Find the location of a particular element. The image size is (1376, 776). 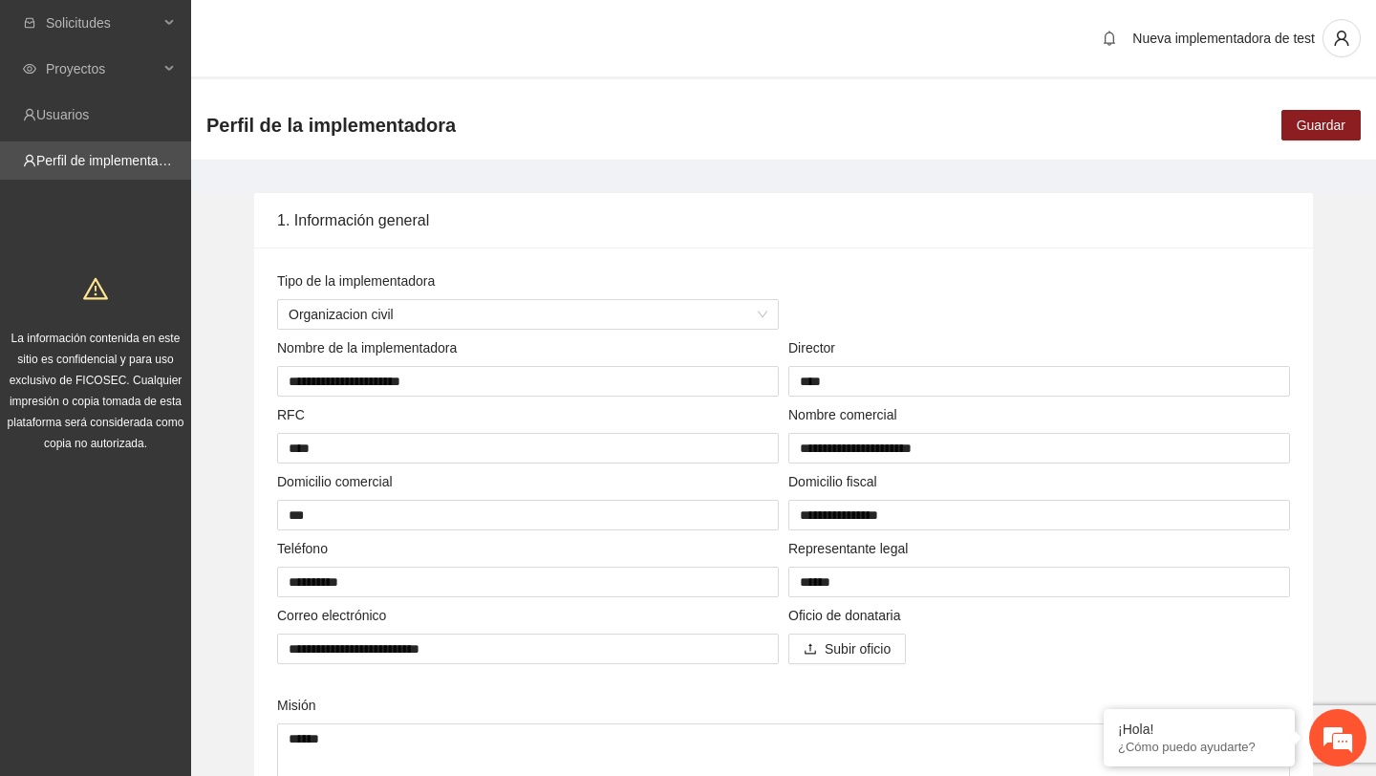

div: Minimizar ventana de chat en vivo is located at coordinates (336, 32).